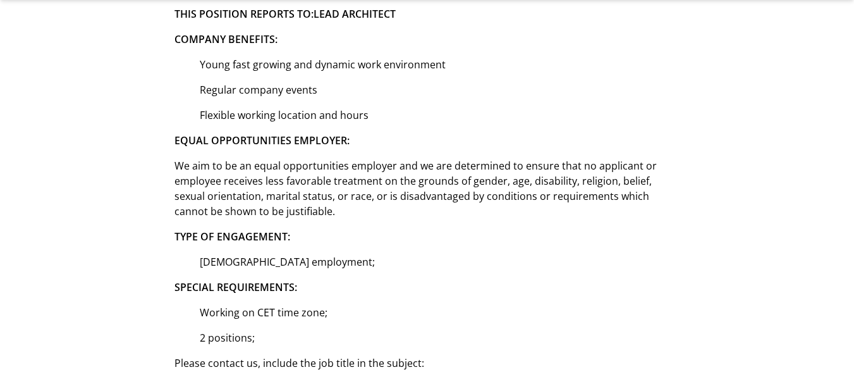  I want to click on p: Young fast growing and dynamic work environment, so click(440, 64).